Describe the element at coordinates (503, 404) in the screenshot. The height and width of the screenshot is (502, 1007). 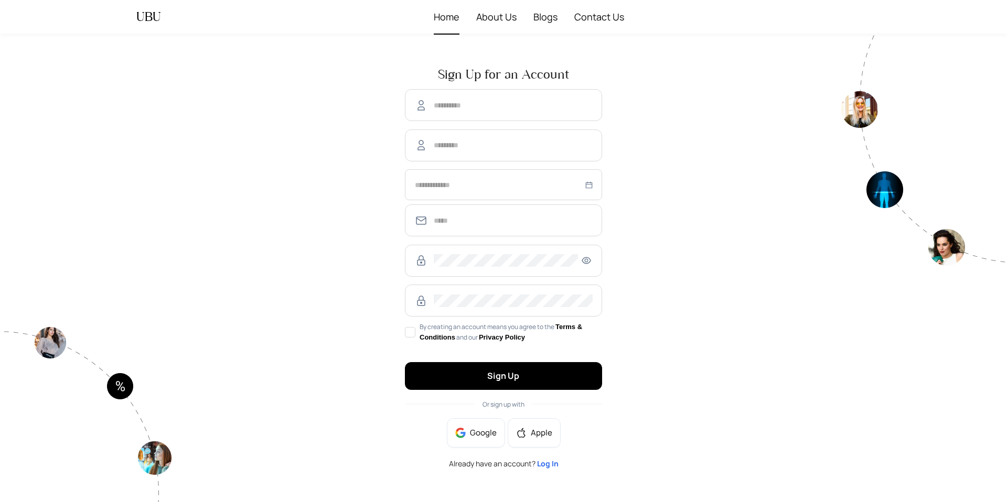
I see `span: Or sign up with` at that location.